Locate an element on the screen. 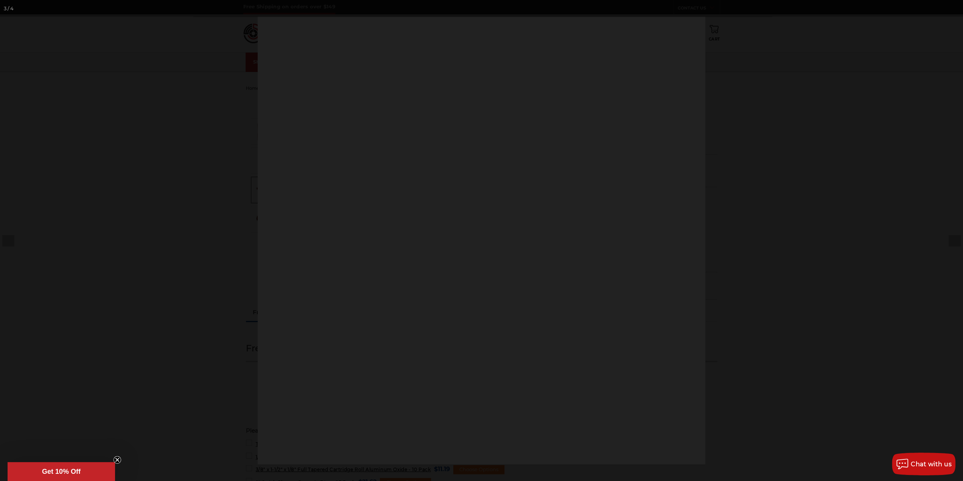 This screenshot has width=963, height=481. span: Chat with us is located at coordinates (931, 464).